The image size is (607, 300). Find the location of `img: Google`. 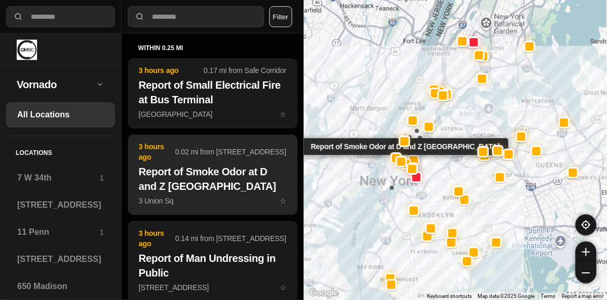

img: Google is located at coordinates (324, 293).